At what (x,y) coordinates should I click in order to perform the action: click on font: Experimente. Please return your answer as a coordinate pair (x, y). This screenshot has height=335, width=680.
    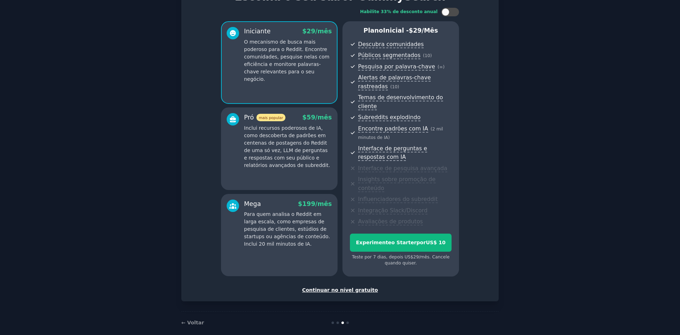
    Looking at the image, I should click on (374, 242).